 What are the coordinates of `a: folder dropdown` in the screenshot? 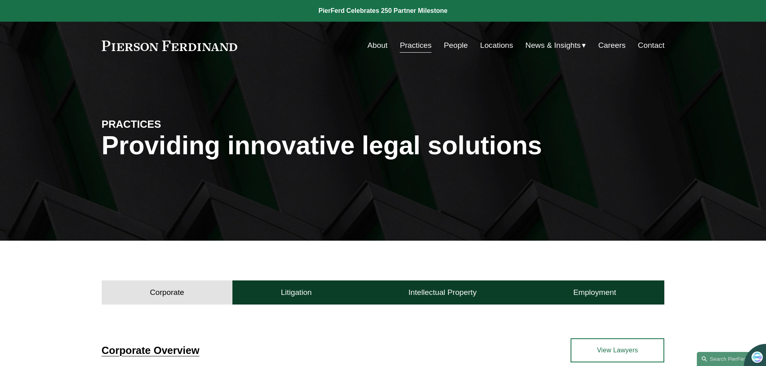 It's located at (556, 45).